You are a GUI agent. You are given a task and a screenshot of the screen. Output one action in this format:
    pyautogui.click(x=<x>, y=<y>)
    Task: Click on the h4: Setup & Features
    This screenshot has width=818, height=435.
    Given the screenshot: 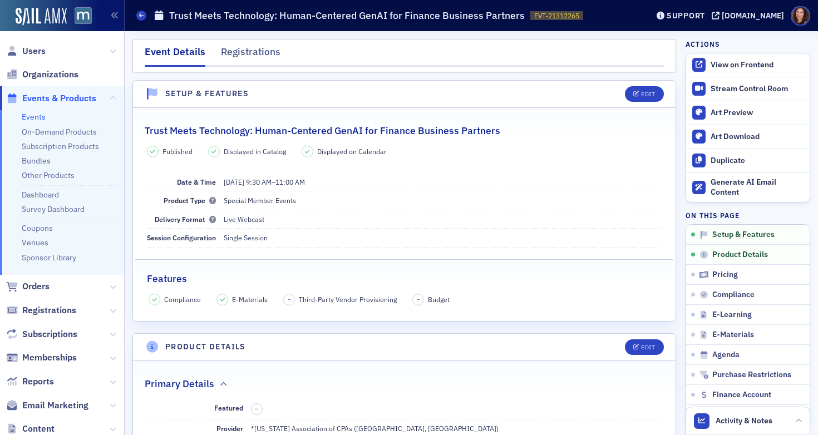 What is the action you would take?
    pyautogui.click(x=207, y=93)
    